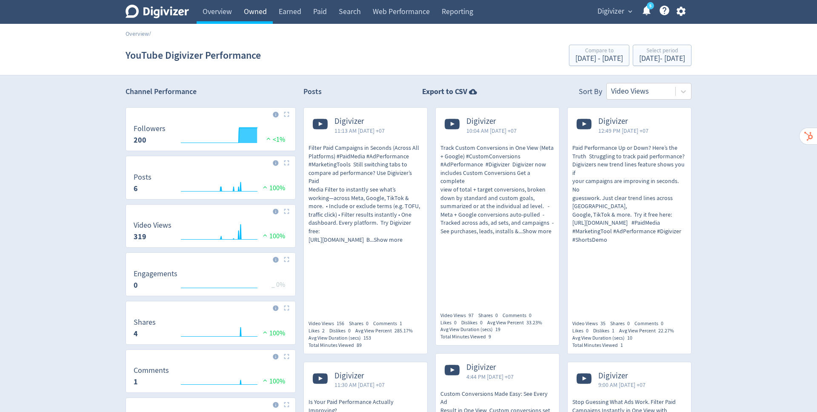 The height and width of the screenshot is (412, 817). I want to click on span: 153, so click(367, 338).